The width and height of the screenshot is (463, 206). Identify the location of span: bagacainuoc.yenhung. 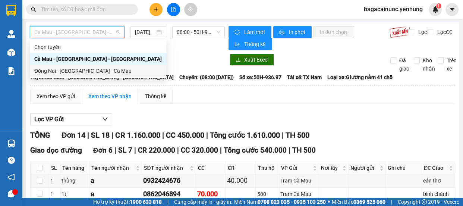
(394, 9).